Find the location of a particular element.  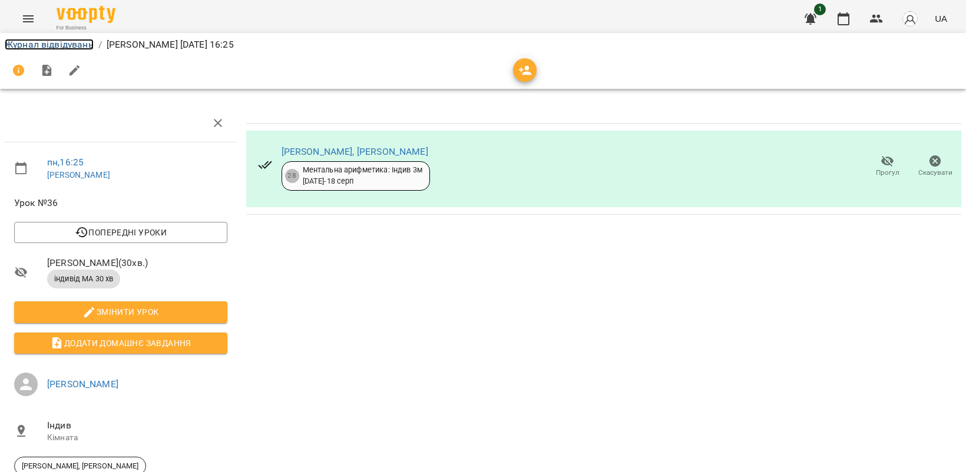

span: For Business is located at coordinates (86, 28).